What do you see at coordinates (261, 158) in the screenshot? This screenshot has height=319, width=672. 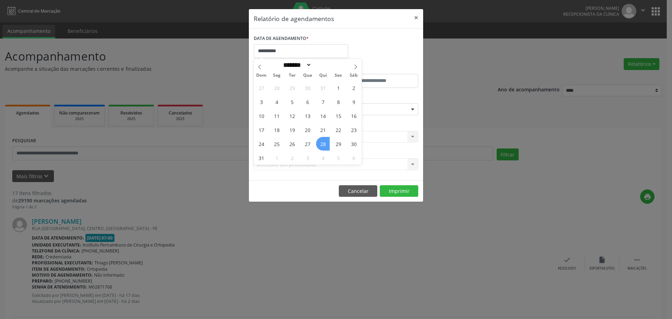 I see `span: Agosto 31, 2025` at bounding box center [261, 158].